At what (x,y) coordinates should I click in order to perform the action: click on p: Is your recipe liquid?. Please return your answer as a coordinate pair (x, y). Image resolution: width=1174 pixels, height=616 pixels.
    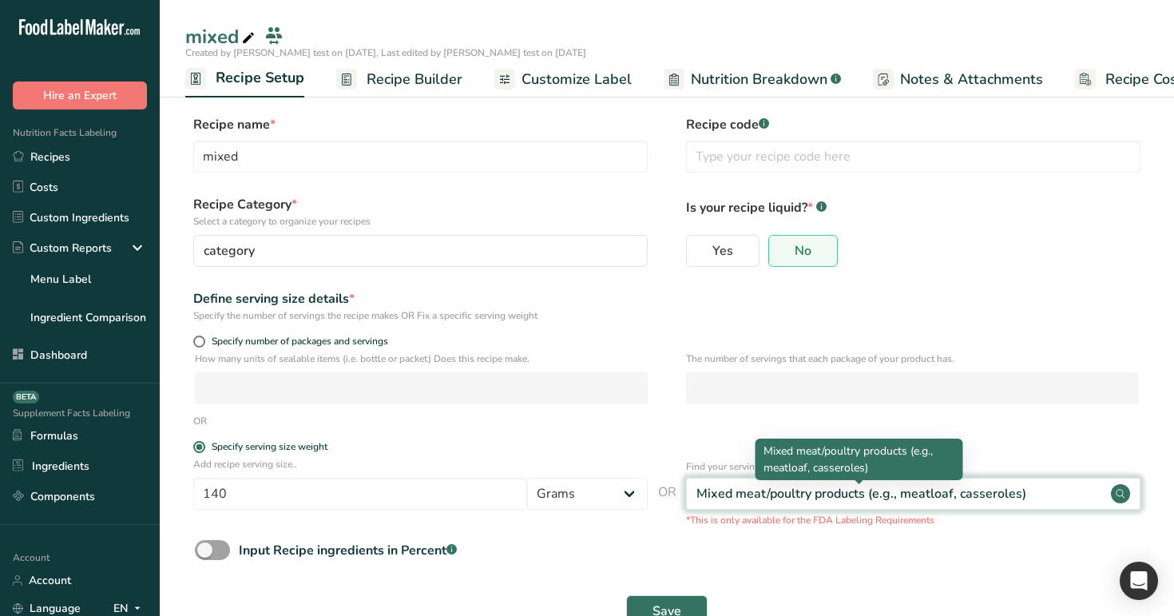
    Looking at the image, I should click on (912, 206).